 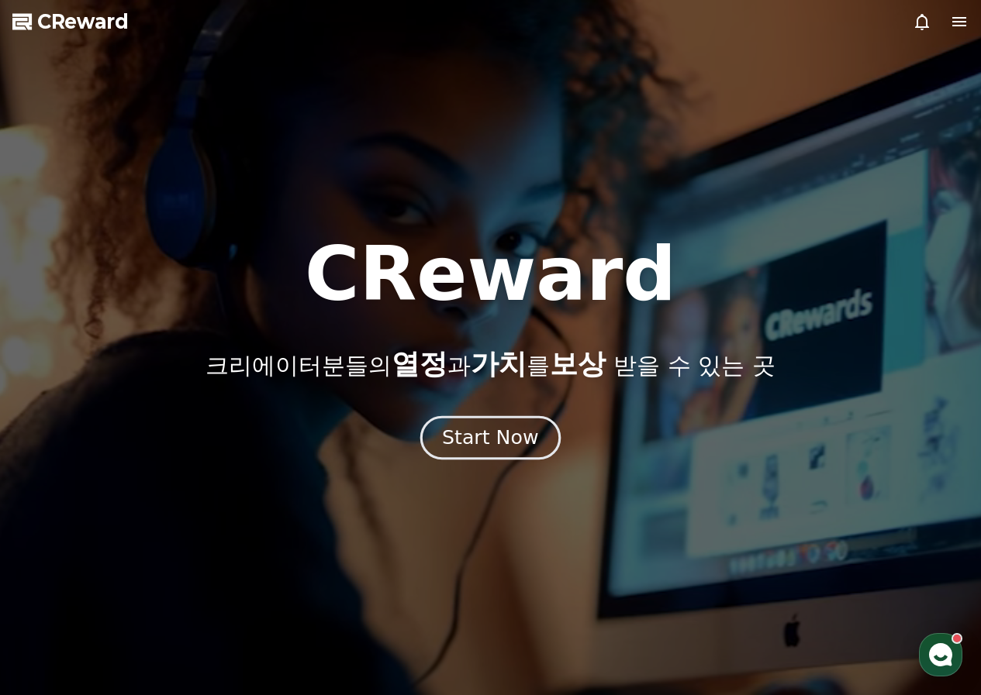 I want to click on p: 크리에이터분들의 과 를 받을 수 있는 곳, so click(x=490, y=364).